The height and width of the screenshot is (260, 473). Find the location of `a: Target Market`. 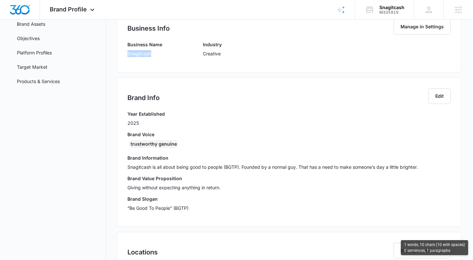

a: Target Market is located at coordinates (32, 67).